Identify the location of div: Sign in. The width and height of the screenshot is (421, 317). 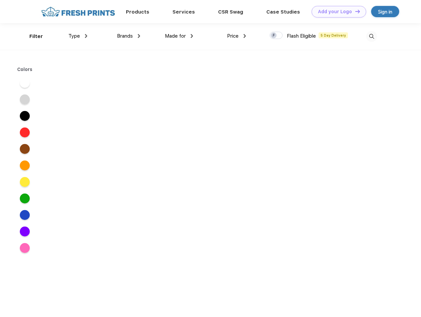
(385, 12).